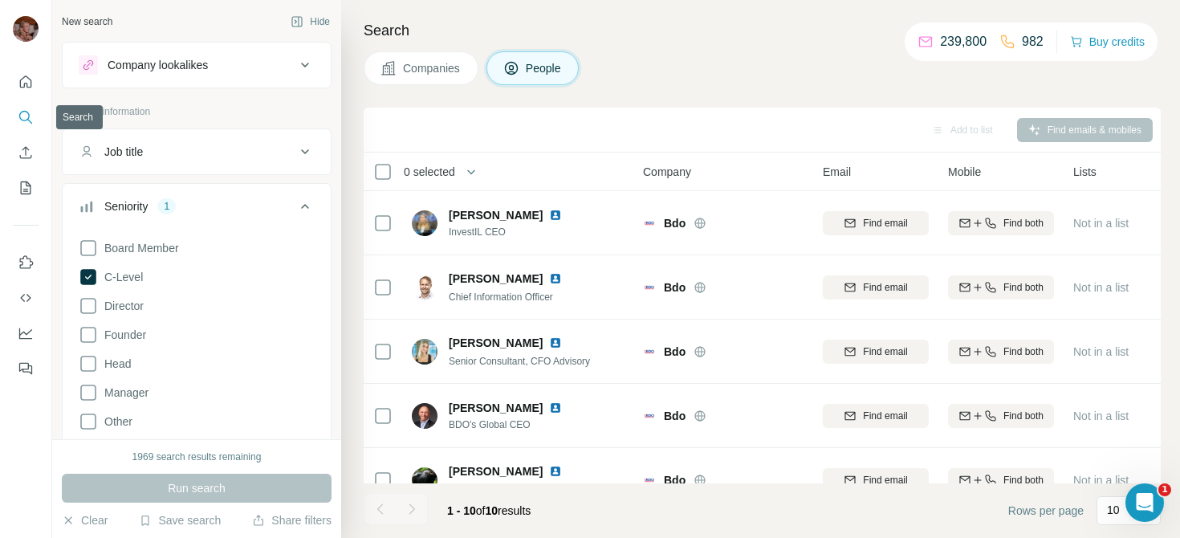 The image size is (1180, 538). Describe the element at coordinates (481, 510) in the screenshot. I see `span: of` at that location.